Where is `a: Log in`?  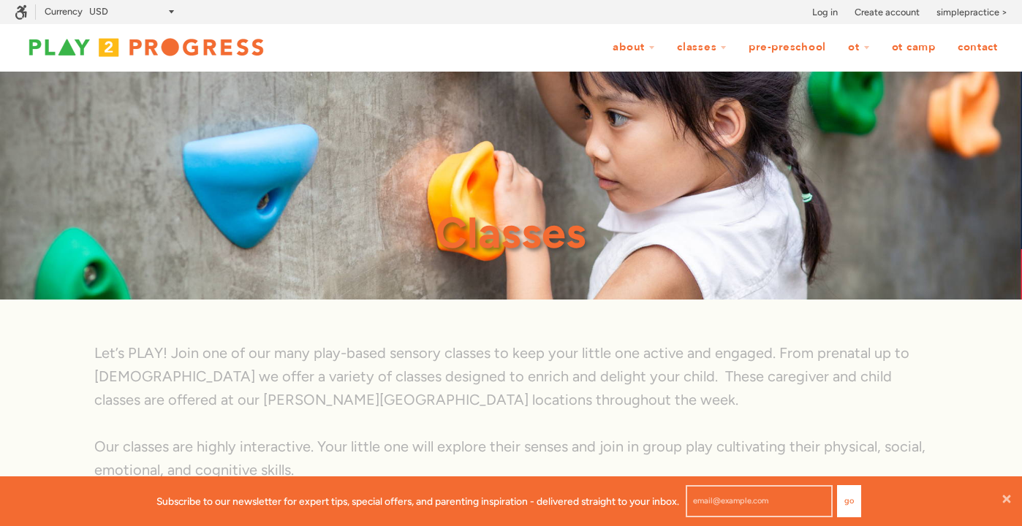 a: Log in is located at coordinates (825, 12).